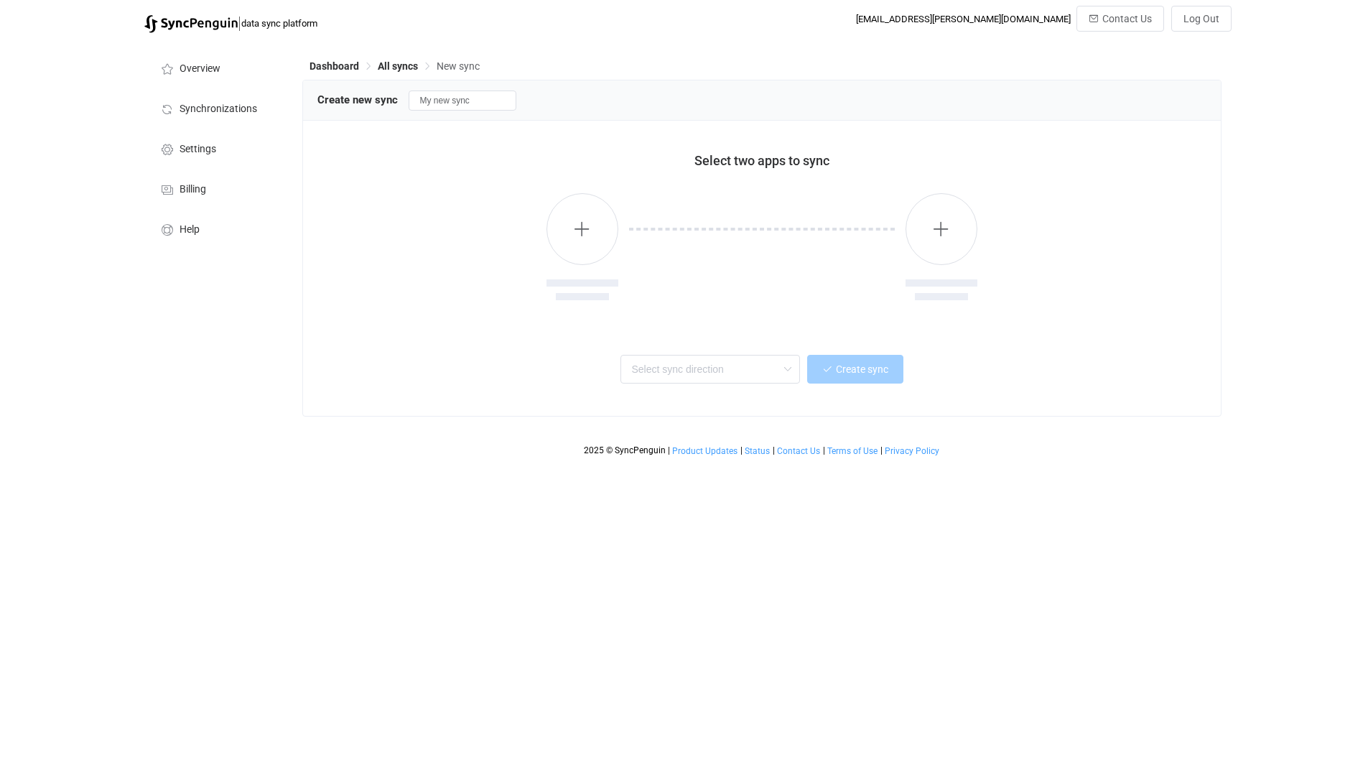 The height and width of the screenshot is (765, 1368). What do you see at coordinates (757, 451) in the screenshot?
I see `span: Status` at bounding box center [757, 451].